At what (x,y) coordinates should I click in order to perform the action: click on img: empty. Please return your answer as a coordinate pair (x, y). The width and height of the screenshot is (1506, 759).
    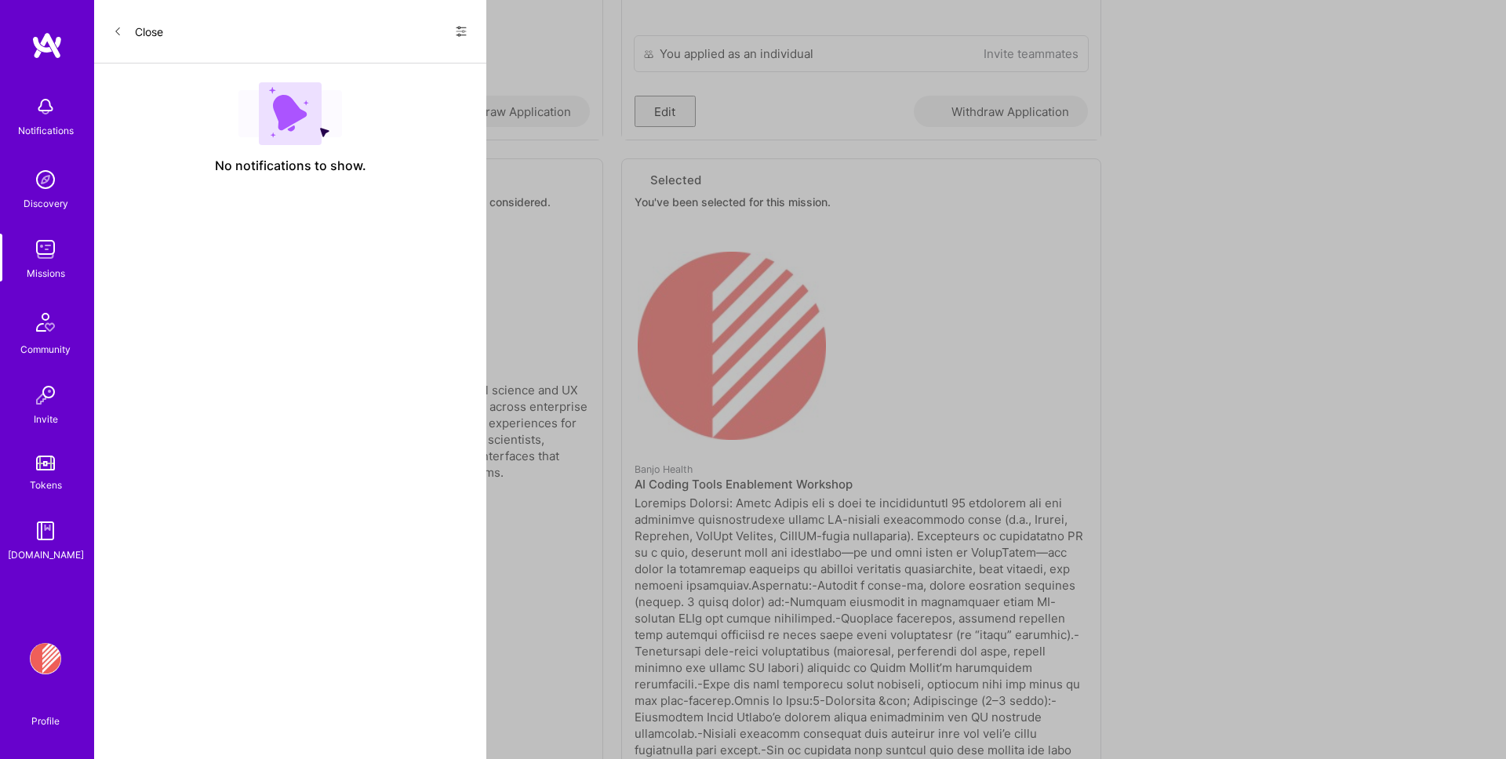
    Looking at the image, I should click on (290, 114).